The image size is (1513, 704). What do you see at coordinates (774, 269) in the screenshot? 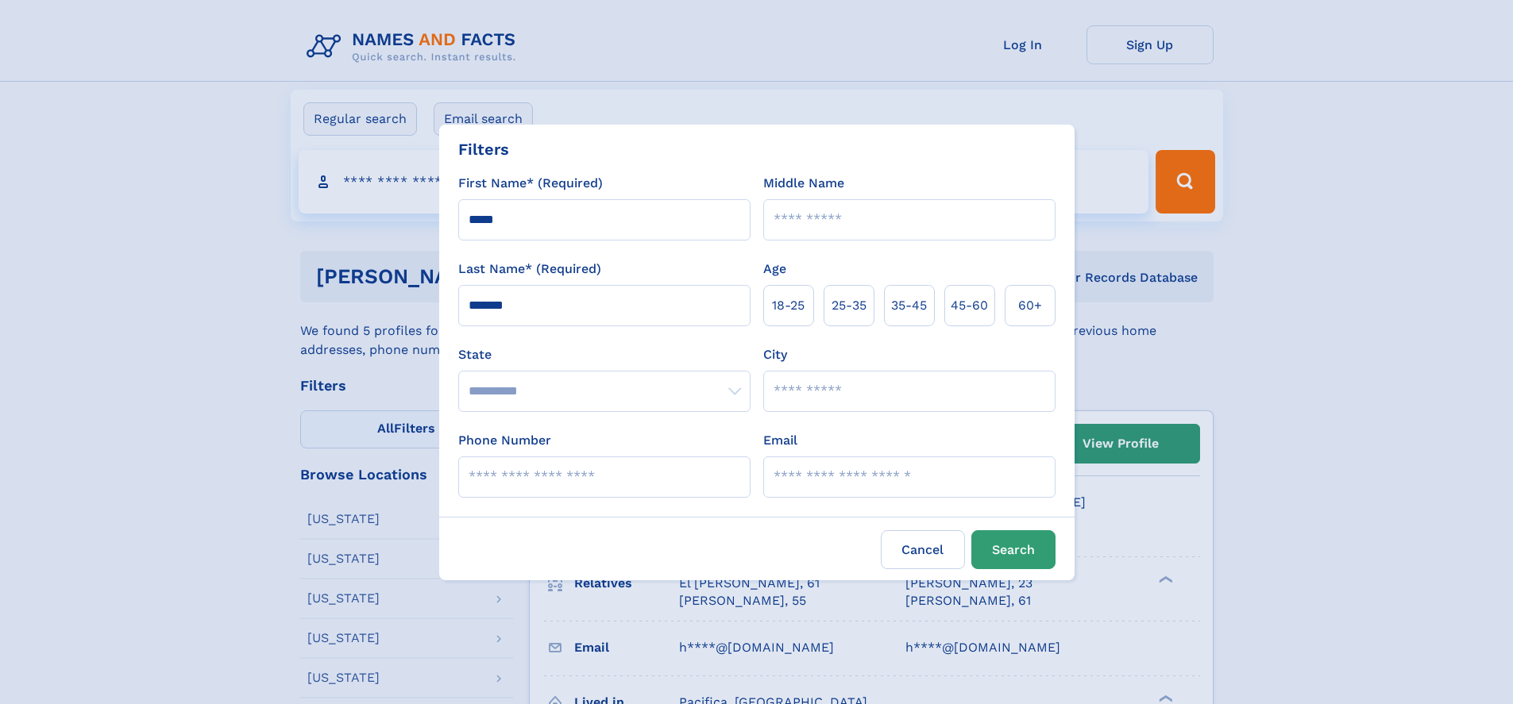
I see `label: Age` at bounding box center [774, 269].